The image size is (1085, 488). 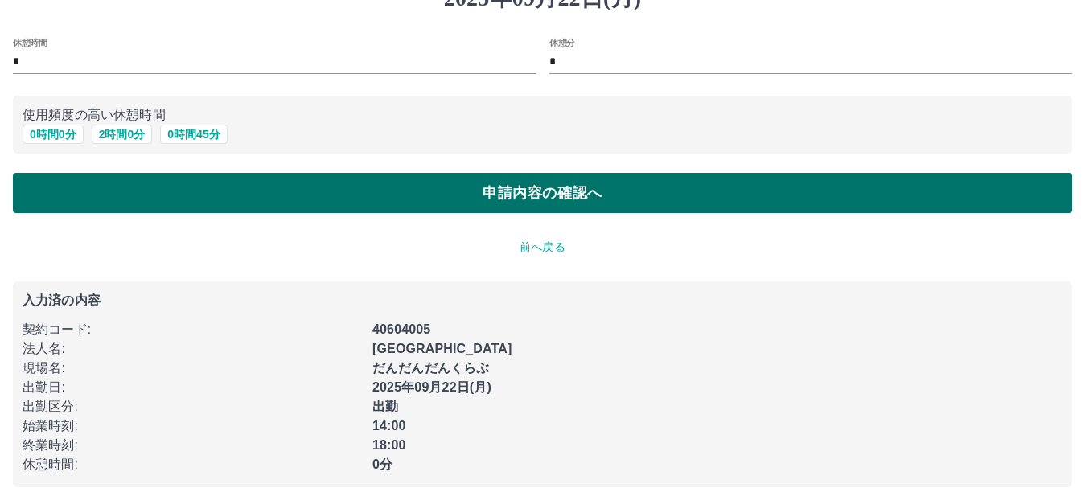 What do you see at coordinates (192, 349) in the screenshot?
I see `p: 法人名 :` at bounding box center [192, 349].